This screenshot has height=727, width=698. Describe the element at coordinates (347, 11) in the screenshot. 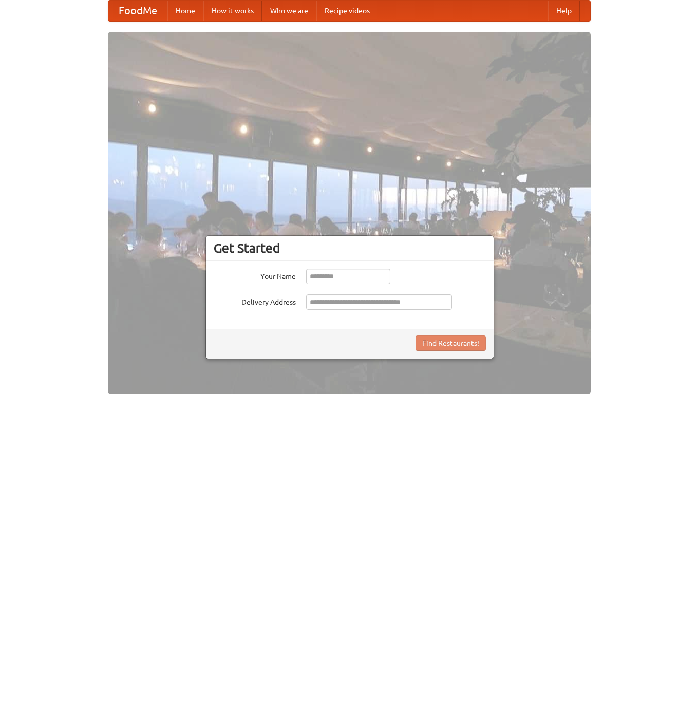

I see `a: Recipe videos` at that location.